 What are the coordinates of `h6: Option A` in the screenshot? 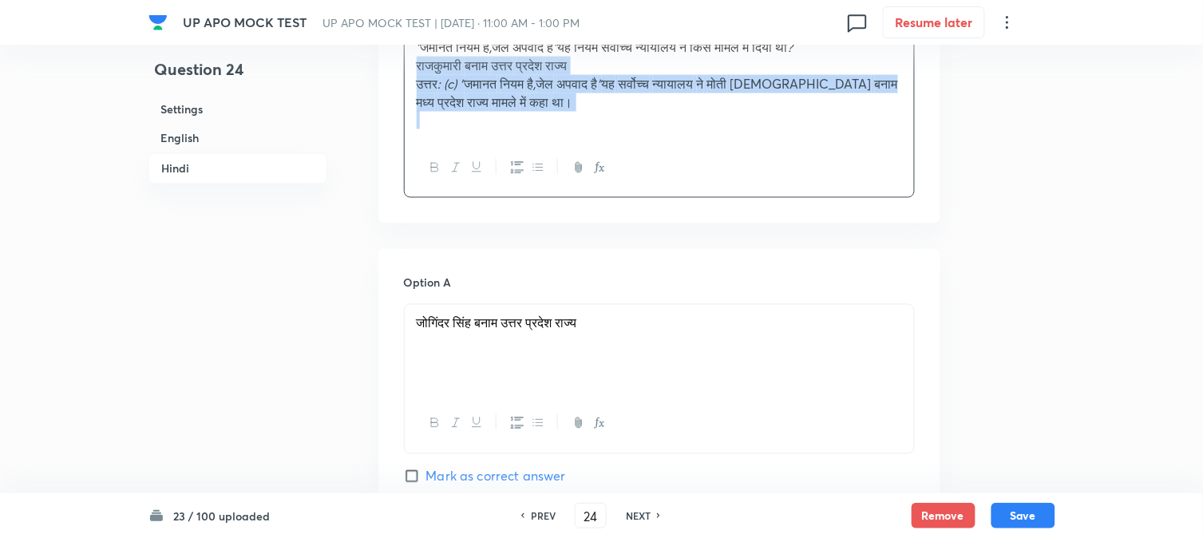 It's located at (659, 283).